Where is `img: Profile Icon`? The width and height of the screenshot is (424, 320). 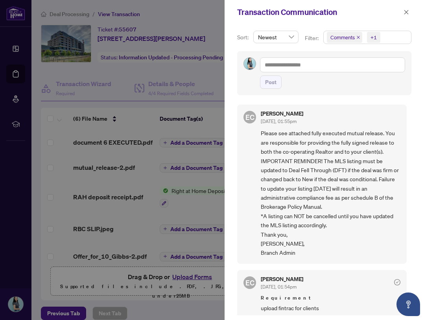 img: Profile Icon is located at coordinates (250, 64).